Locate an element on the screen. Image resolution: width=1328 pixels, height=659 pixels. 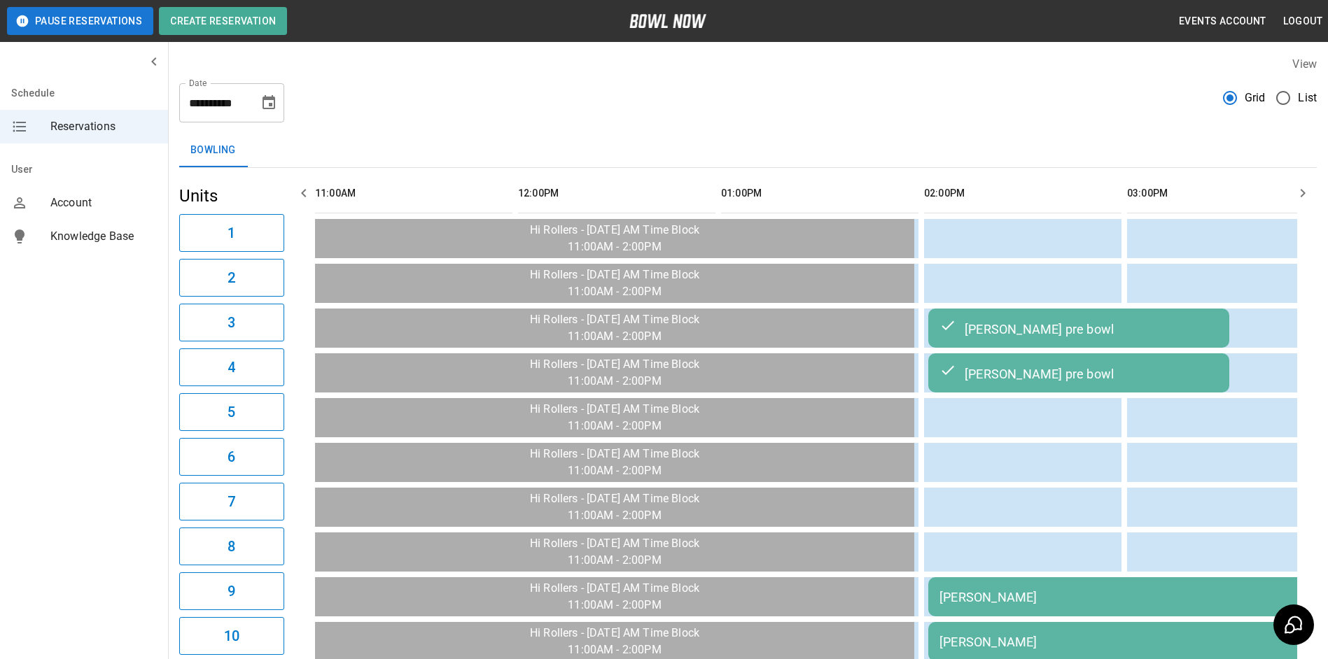
h6: 9 is located at coordinates (231, 591).